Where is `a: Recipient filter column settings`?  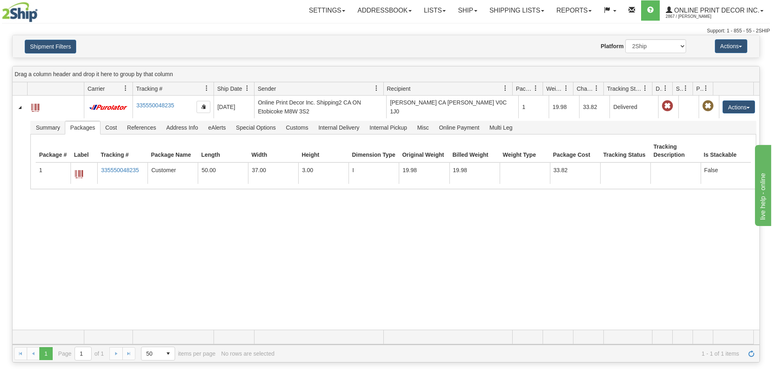 a: Recipient filter column settings is located at coordinates (505, 88).